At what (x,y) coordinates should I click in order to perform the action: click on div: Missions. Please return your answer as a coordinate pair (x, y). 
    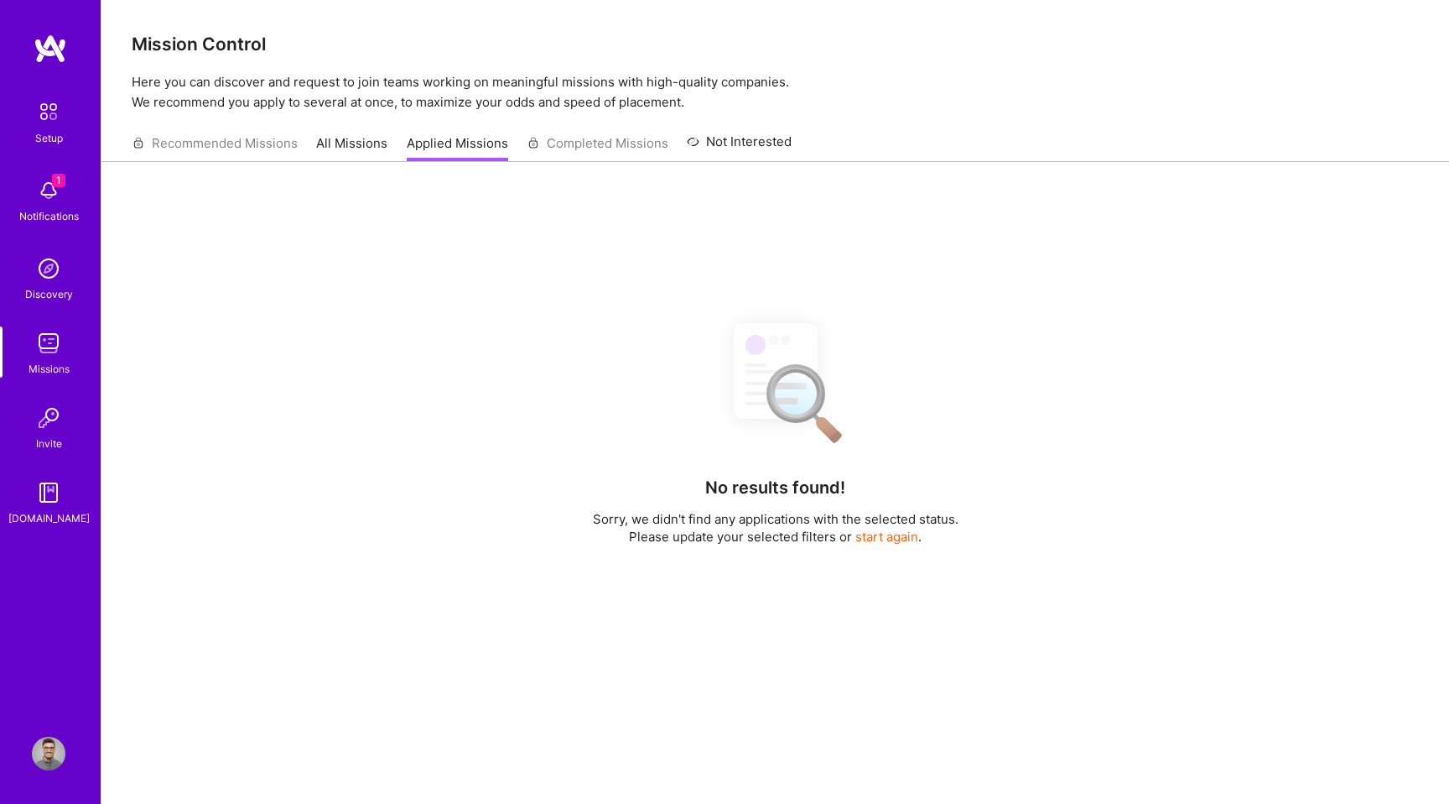
    Looking at the image, I should click on (49, 368).